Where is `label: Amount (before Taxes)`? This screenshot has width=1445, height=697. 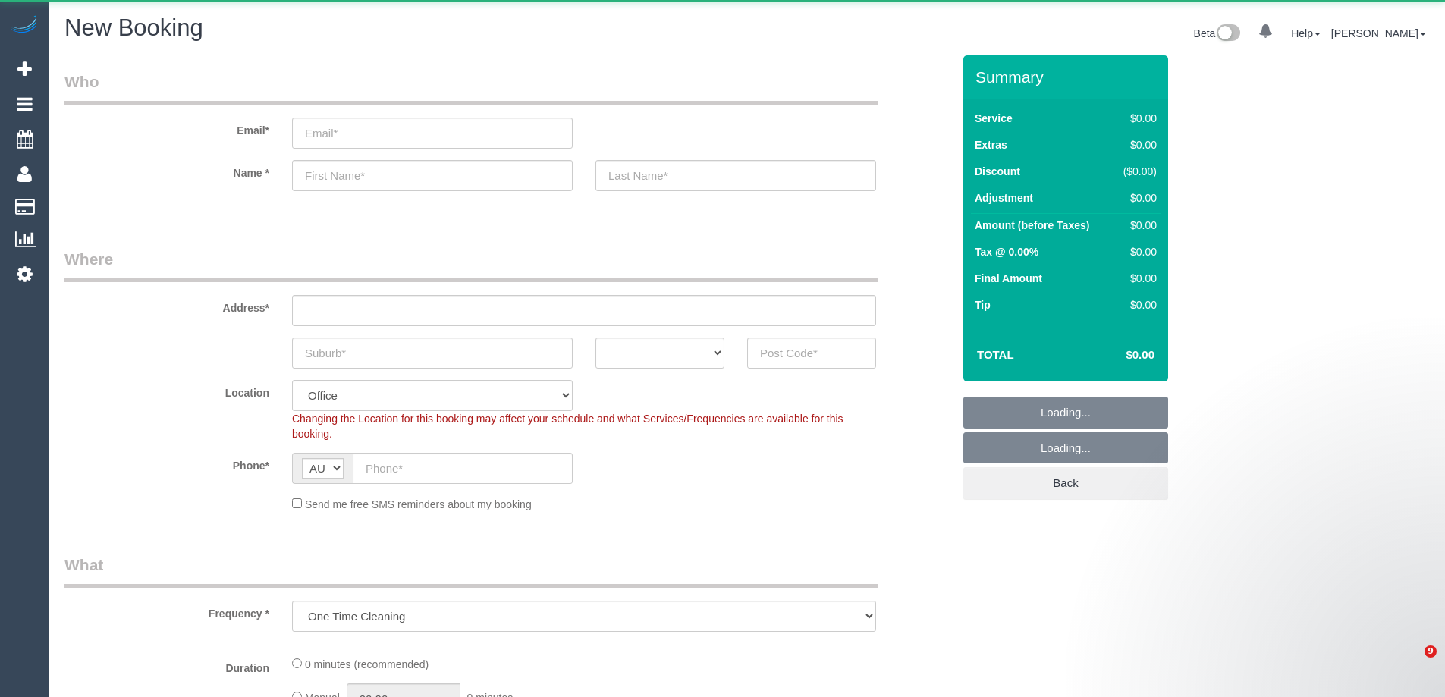
label: Amount (before Taxes) is located at coordinates (1032, 225).